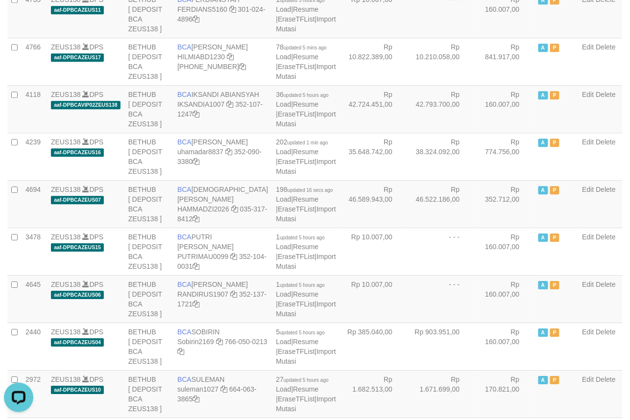  Describe the element at coordinates (219, 342) in the screenshot. I see `a: Copy Sobirin2169 to clipboard` at that location.